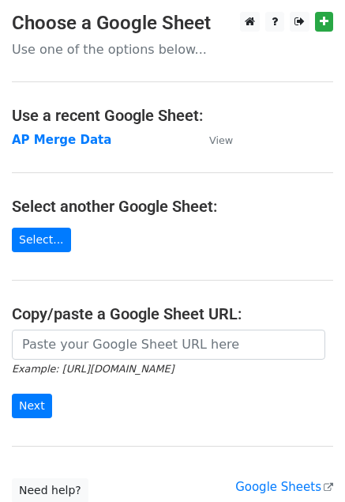 This screenshot has height=502, width=345. What do you see at coordinates (62, 140) in the screenshot?
I see `a: AP Merge Data` at bounding box center [62, 140].